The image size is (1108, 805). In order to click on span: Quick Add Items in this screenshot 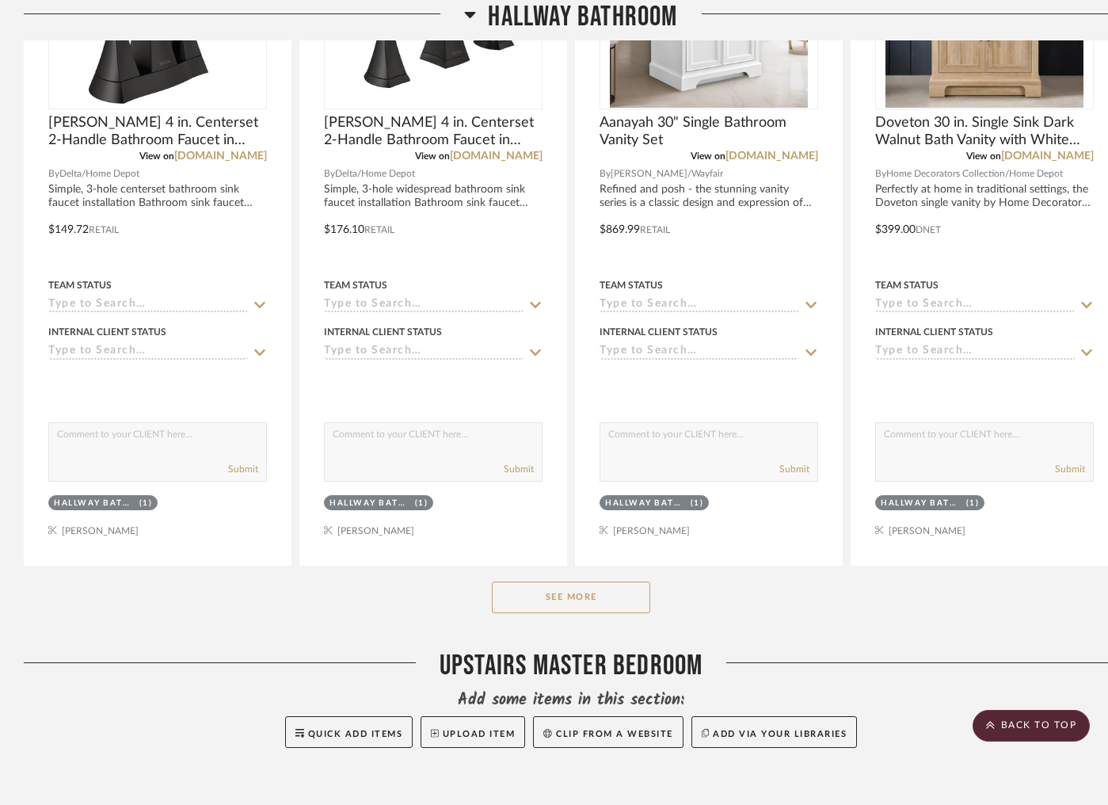, I will do `click(356, 733)`.